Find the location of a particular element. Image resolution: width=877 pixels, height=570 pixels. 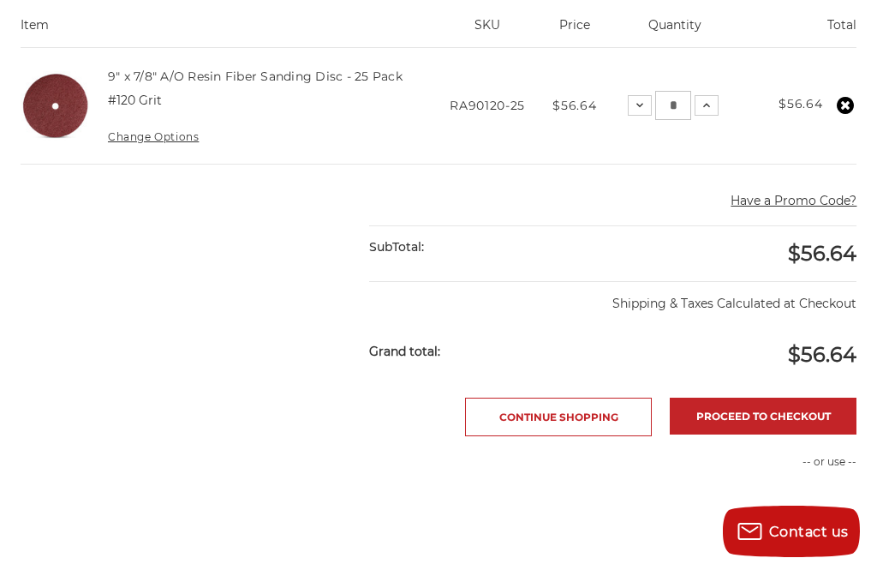

button: Contact us is located at coordinates (792, 531).